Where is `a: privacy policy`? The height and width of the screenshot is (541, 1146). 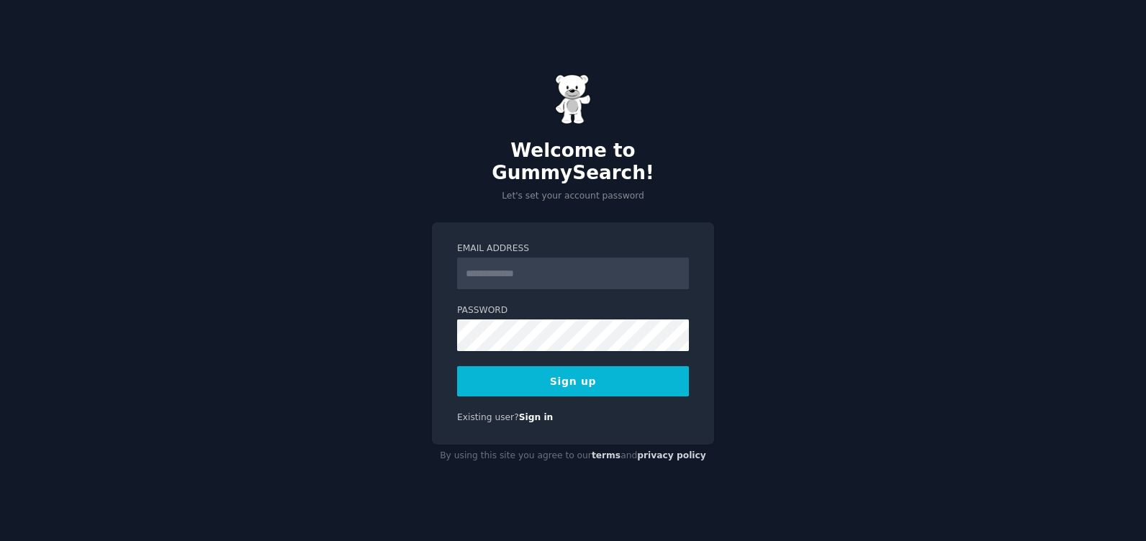
a: privacy policy is located at coordinates (671, 456).